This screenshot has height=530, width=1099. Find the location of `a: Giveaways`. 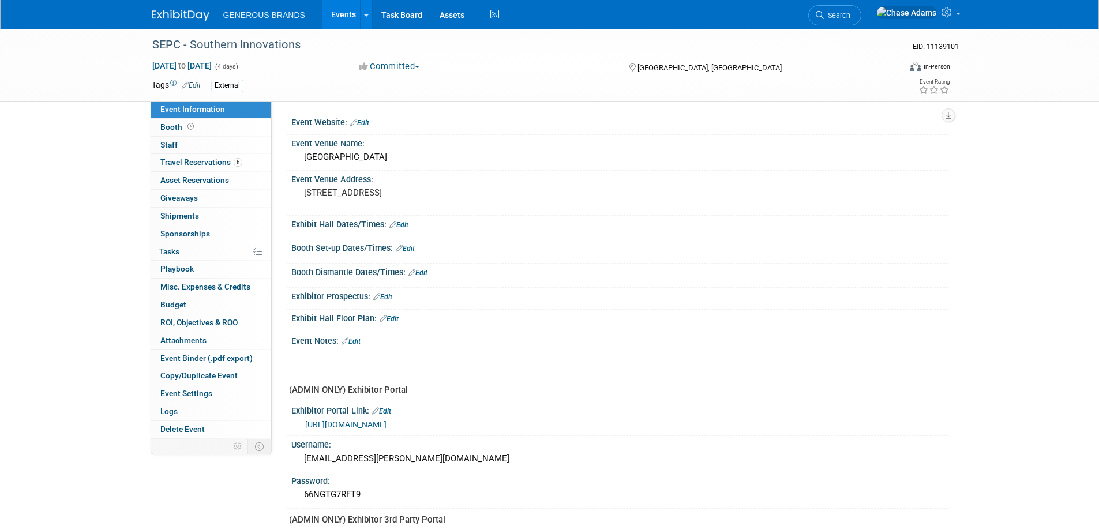

a: Giveaways is located at coordinates (211, 198).